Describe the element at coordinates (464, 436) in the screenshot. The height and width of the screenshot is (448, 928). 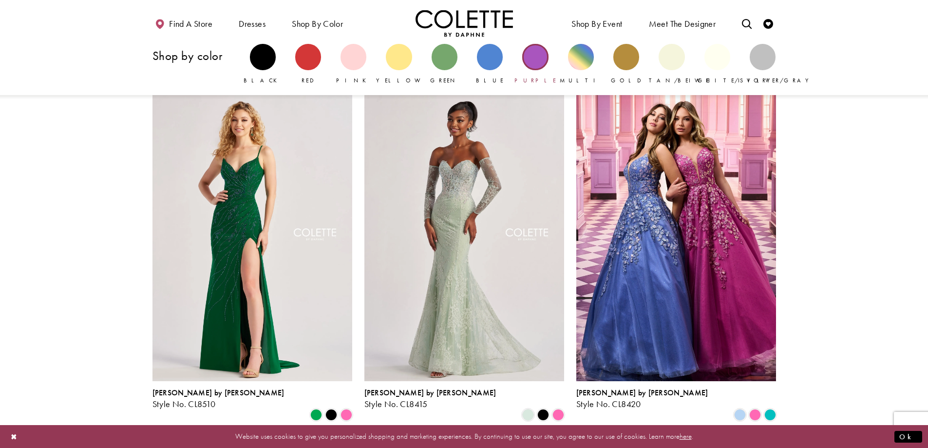
I see `p: Website uses cookies to give you personalized shopping and marketing experiences. By continuing t...` at that location.